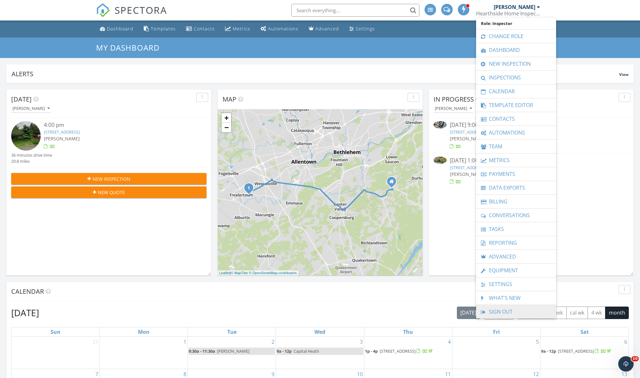  Describe the element at coordinates (204, 28) in the screenshot. I see `div: Contacts` at that location.